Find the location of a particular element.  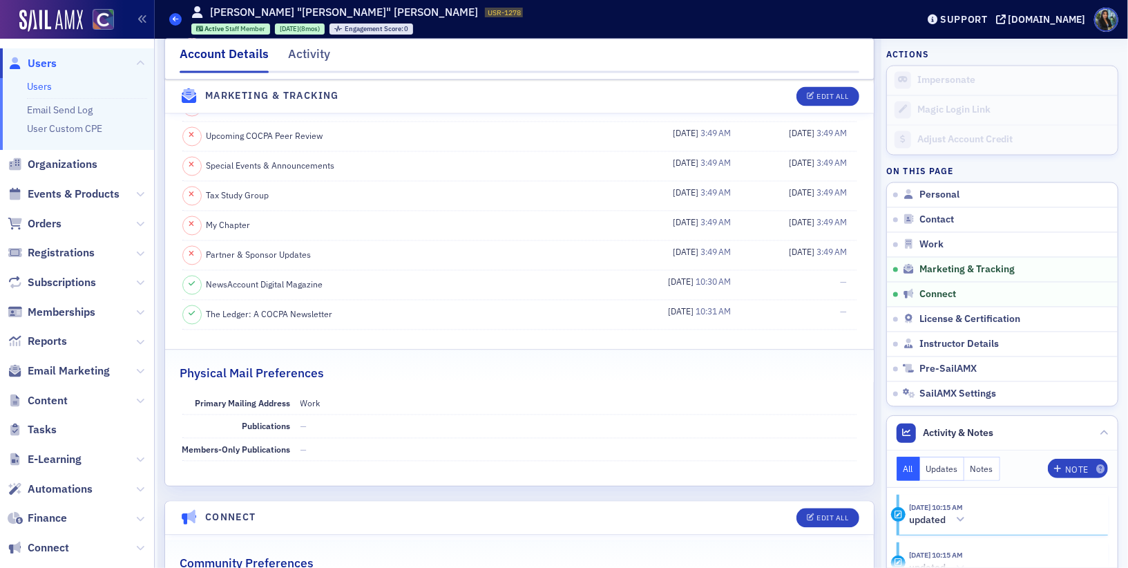

span: 10:31 AM is located at coordinates (713, 312).